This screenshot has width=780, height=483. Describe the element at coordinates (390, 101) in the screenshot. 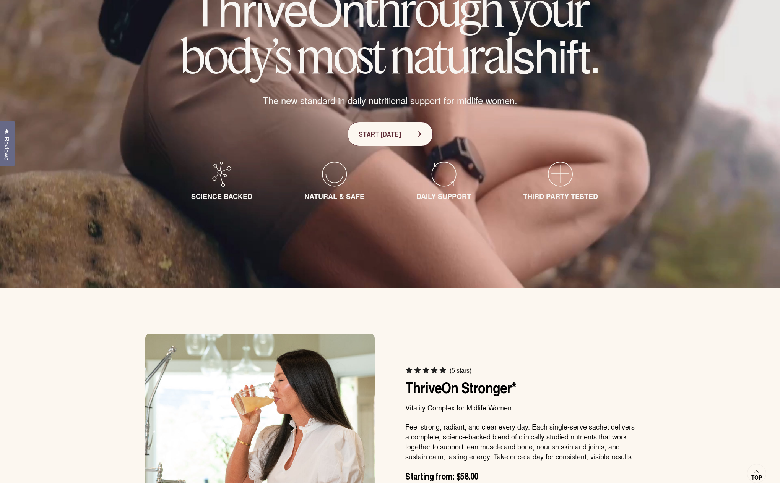

I see `span: The new standard in daily nutritional support for midlife women.` at that location.